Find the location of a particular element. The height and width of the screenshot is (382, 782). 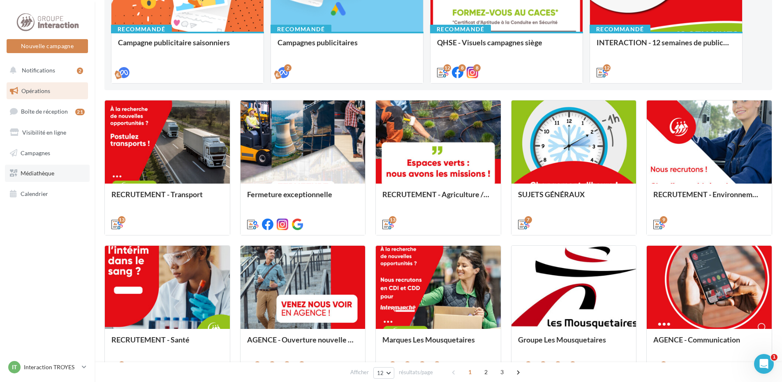

div: Groupe Les Mousquetaires is located at coordinates (574, 343).